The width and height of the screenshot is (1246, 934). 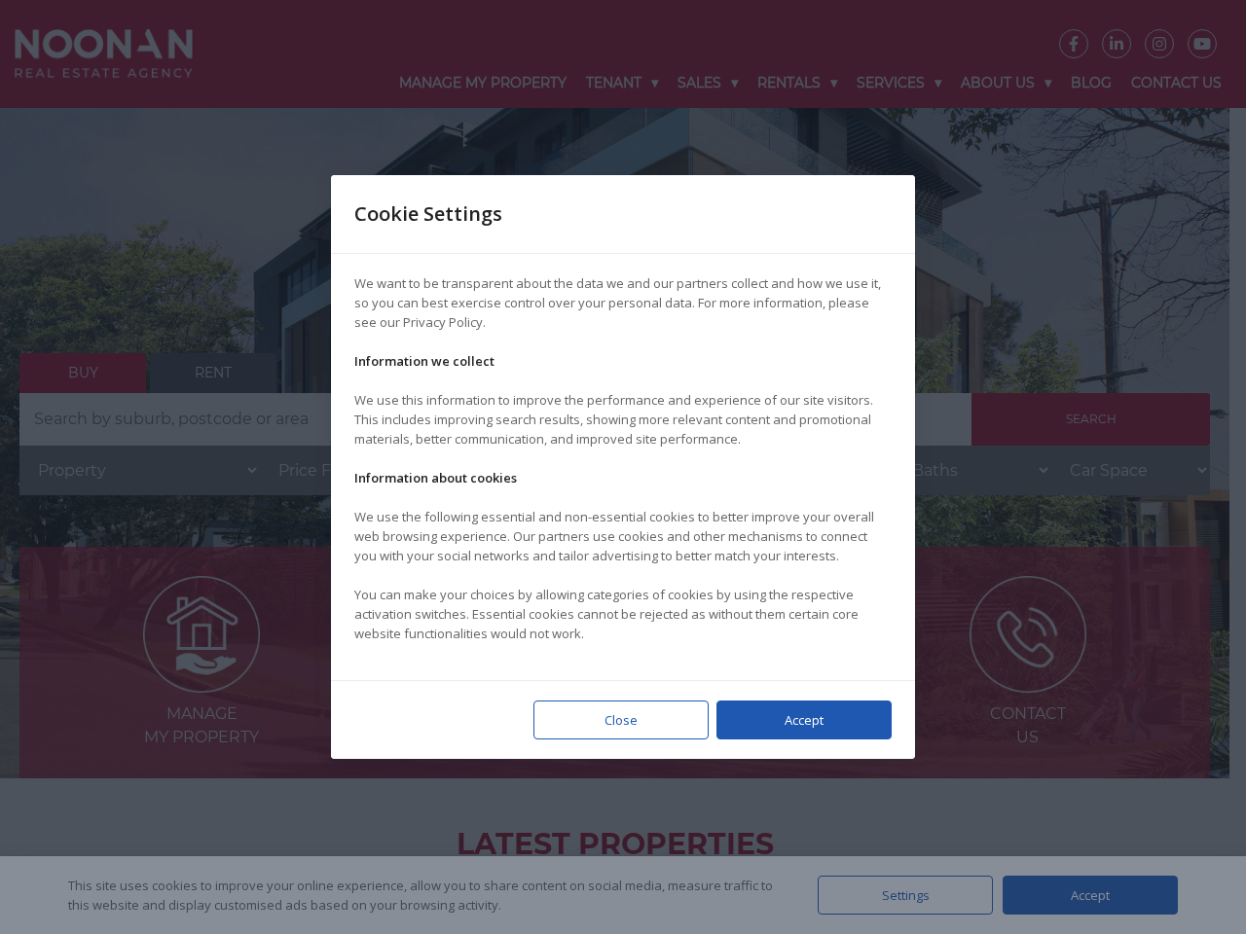 I want to click on div: Close, so click(x=621, y=720).